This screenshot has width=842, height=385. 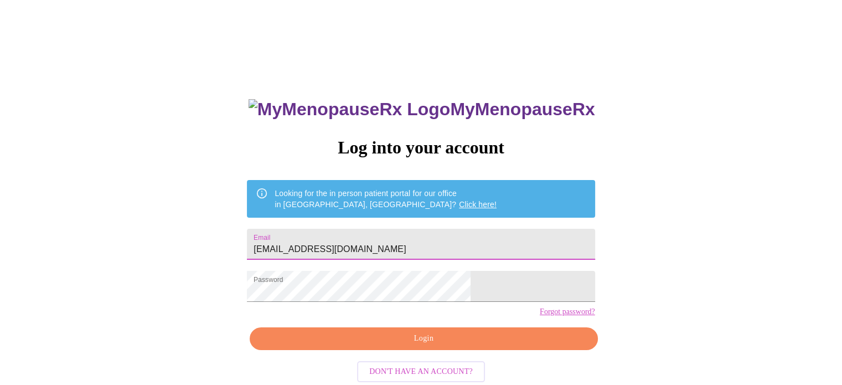 I want to click on img: MyMenopauseRx Logo, so click(x=349, y=109).